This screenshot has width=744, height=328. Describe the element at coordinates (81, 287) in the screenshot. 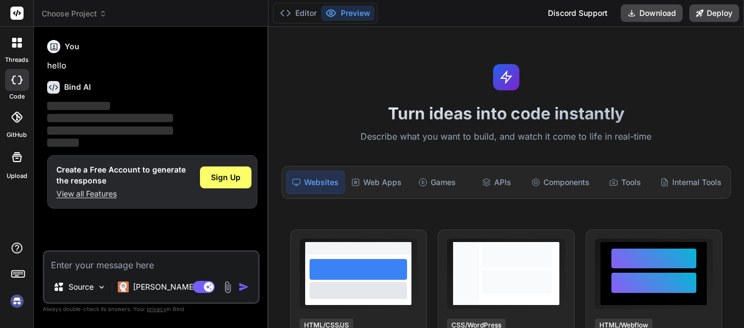

I see `p: Source` at that location.